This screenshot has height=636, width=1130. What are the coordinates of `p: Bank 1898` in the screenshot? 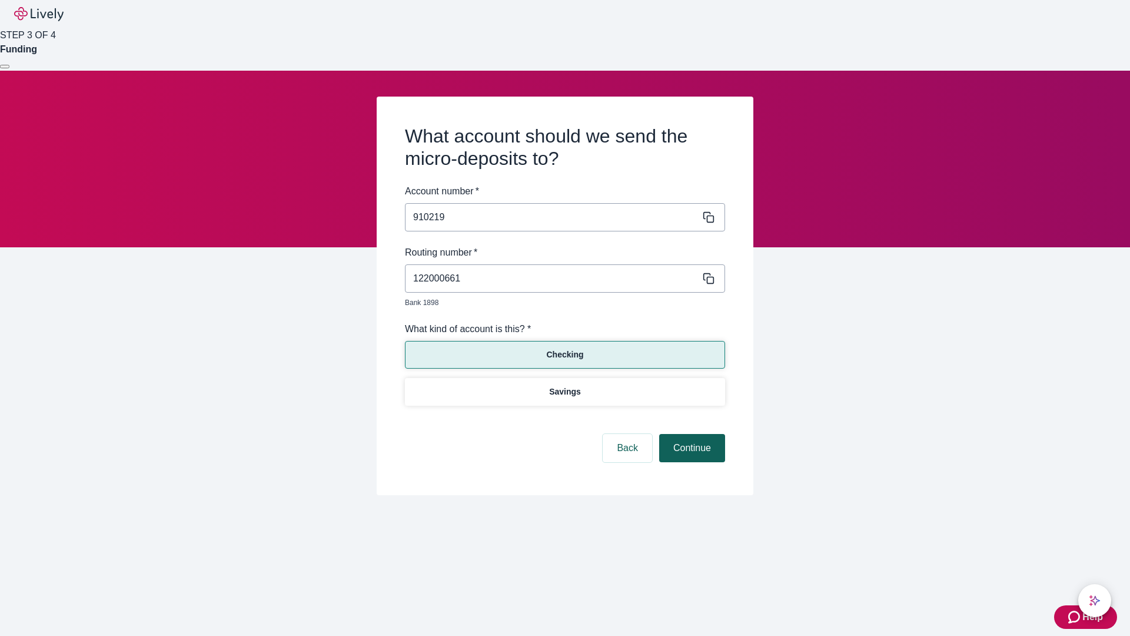 It's located at (561, 303).